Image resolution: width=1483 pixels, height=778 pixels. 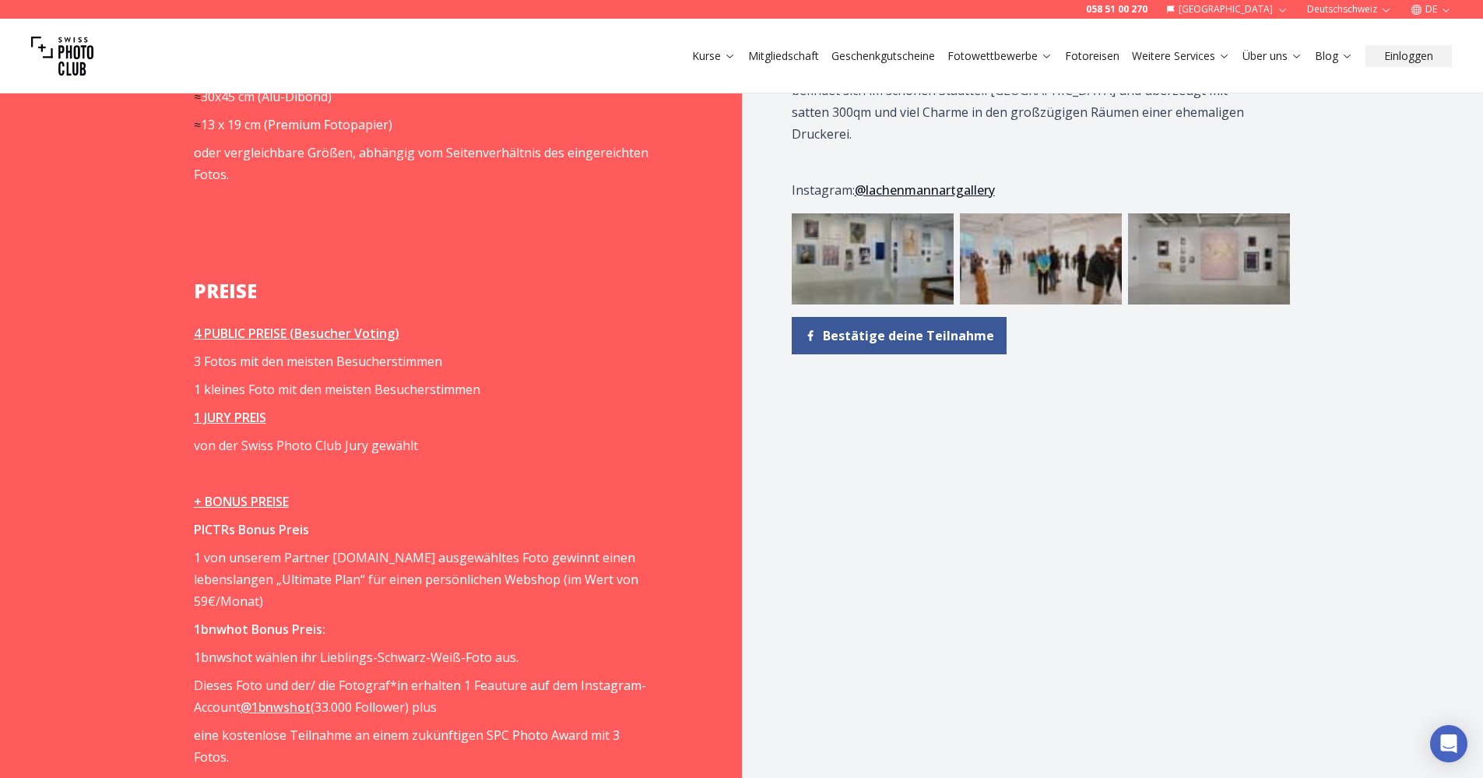 What do you see at coordinates (297, 333) in the screenshot?
I see `u: 4 PUBLIC PREISE (Besucher Voting)` at bounding box center [297, 333].